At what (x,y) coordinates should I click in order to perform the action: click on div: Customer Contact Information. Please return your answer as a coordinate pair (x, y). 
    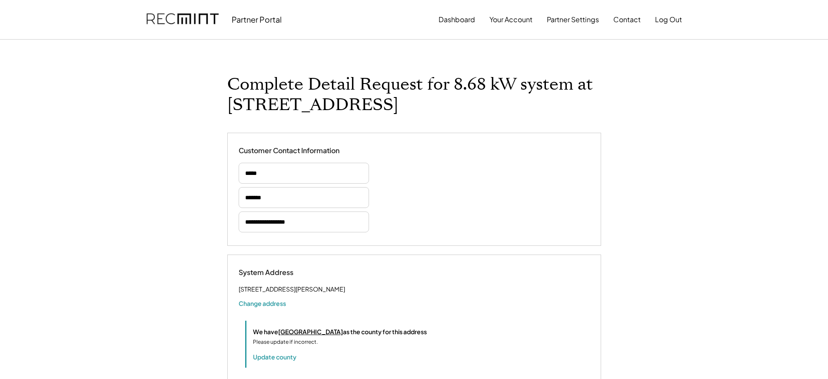
    Looking at the image, I should click on (289, 150).